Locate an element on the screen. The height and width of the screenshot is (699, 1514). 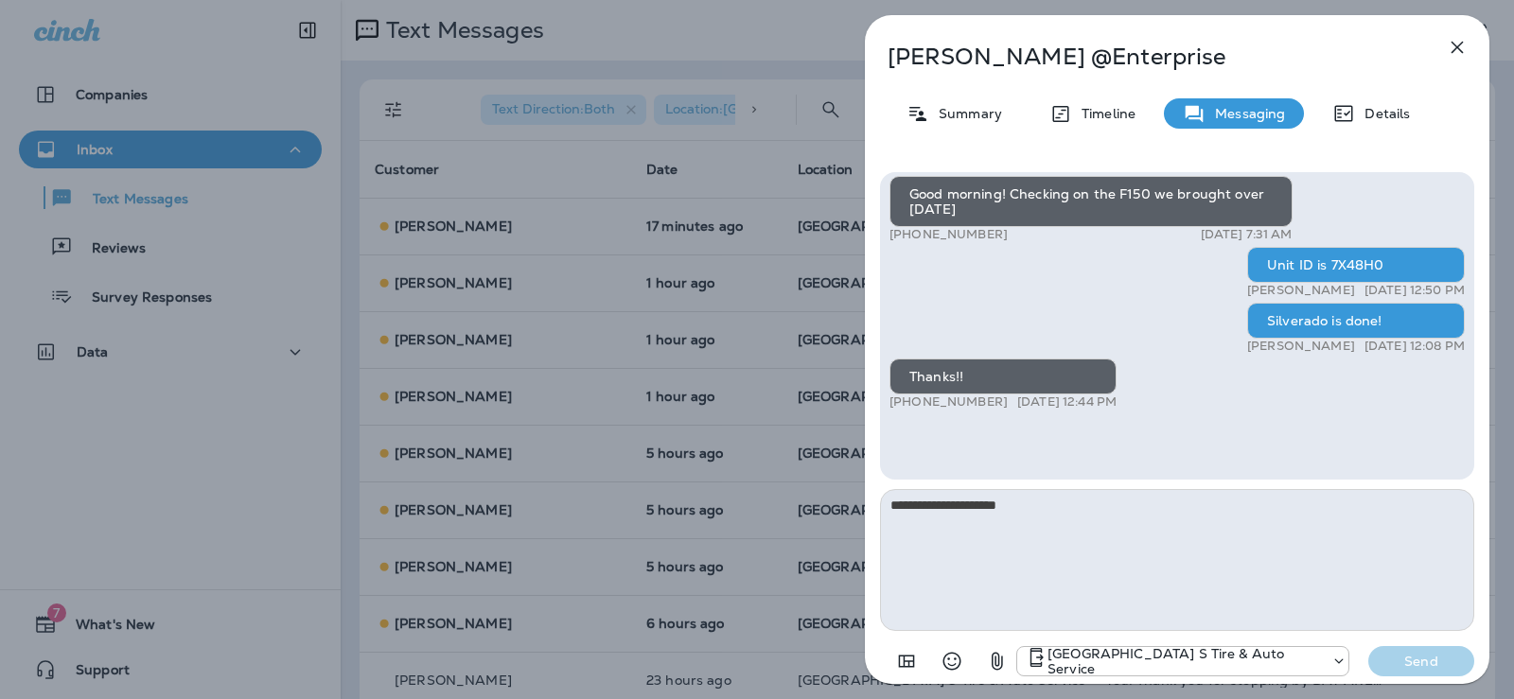
div: +1 (301) 975-0024 is located at coordinates (1183, 662).